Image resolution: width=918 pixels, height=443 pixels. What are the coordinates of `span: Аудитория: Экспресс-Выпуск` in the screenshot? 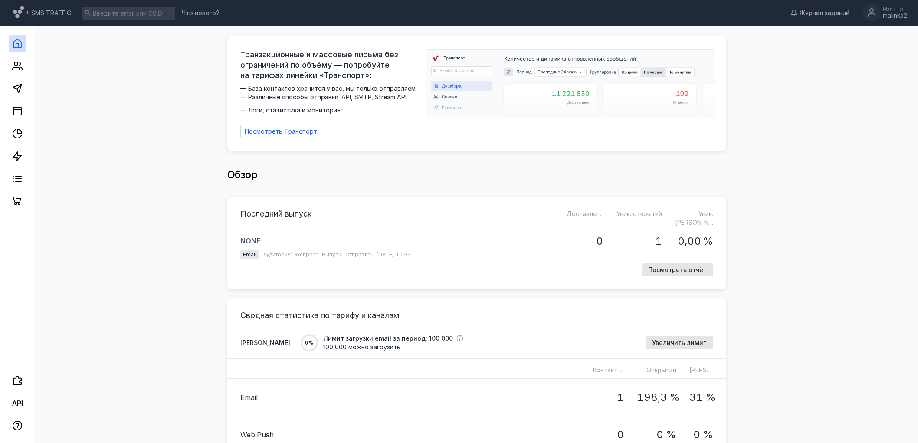 It's located at (302, 255).